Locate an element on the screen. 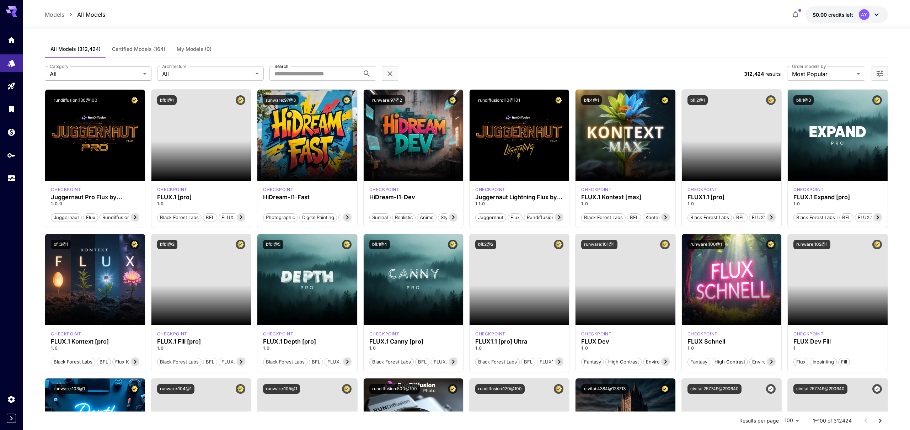  button: runware:97@3 is located at coordinates (281, 100).